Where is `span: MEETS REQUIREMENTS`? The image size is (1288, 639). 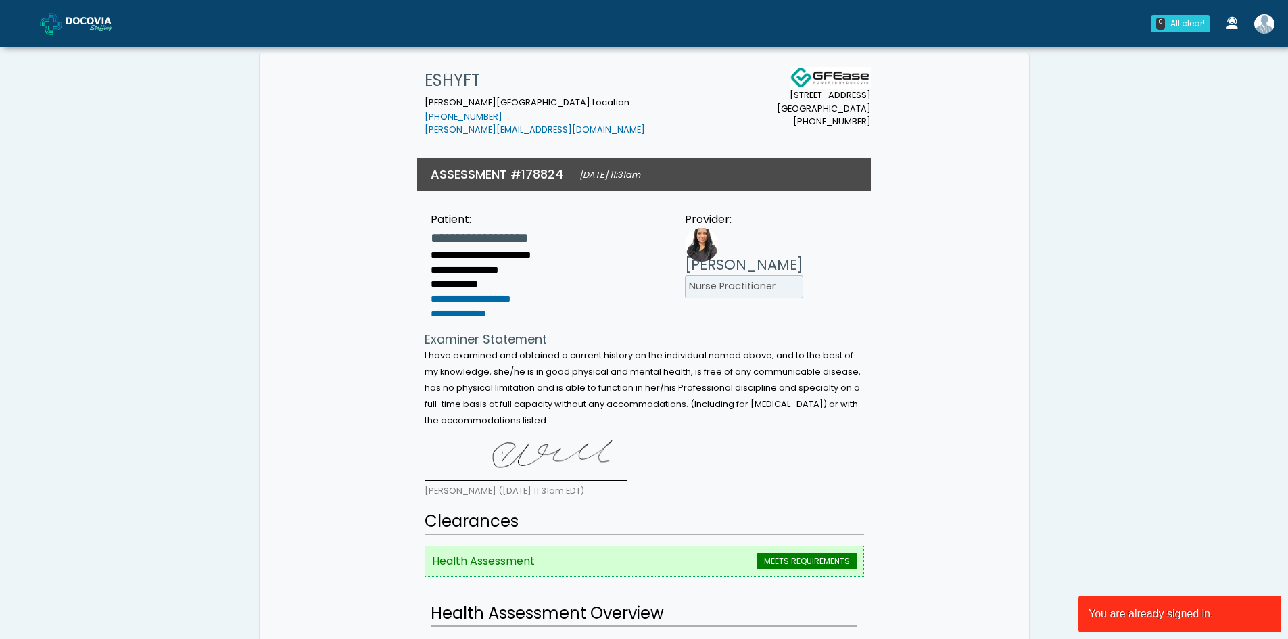
span: MEETS REQUIREMENTS is located at coordinates (806, 561).